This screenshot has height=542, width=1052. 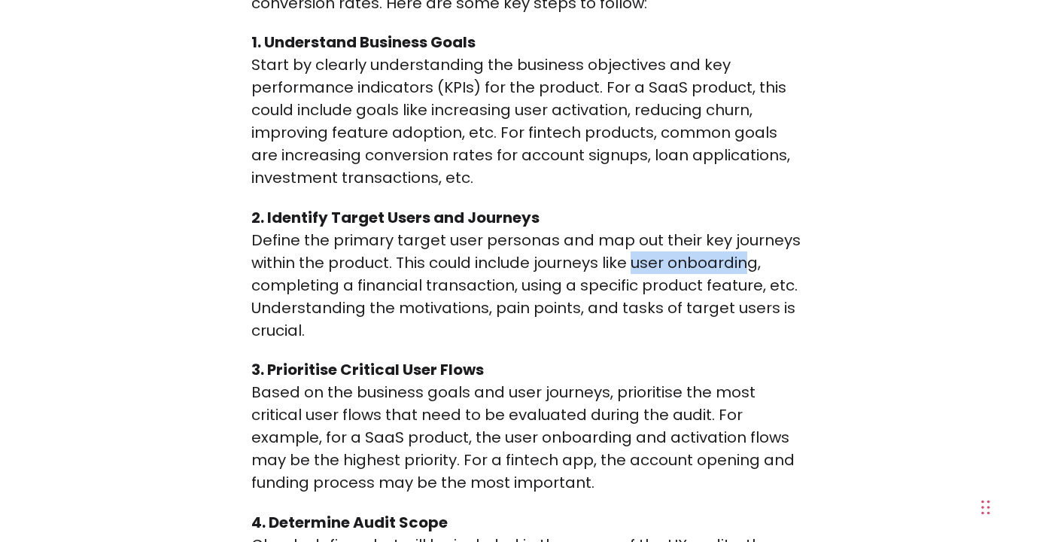 What do you see at coordinates (1015, 506) in the screenshot?
I see `div: أداة الدردشة` at bounding box center [1015, 506].